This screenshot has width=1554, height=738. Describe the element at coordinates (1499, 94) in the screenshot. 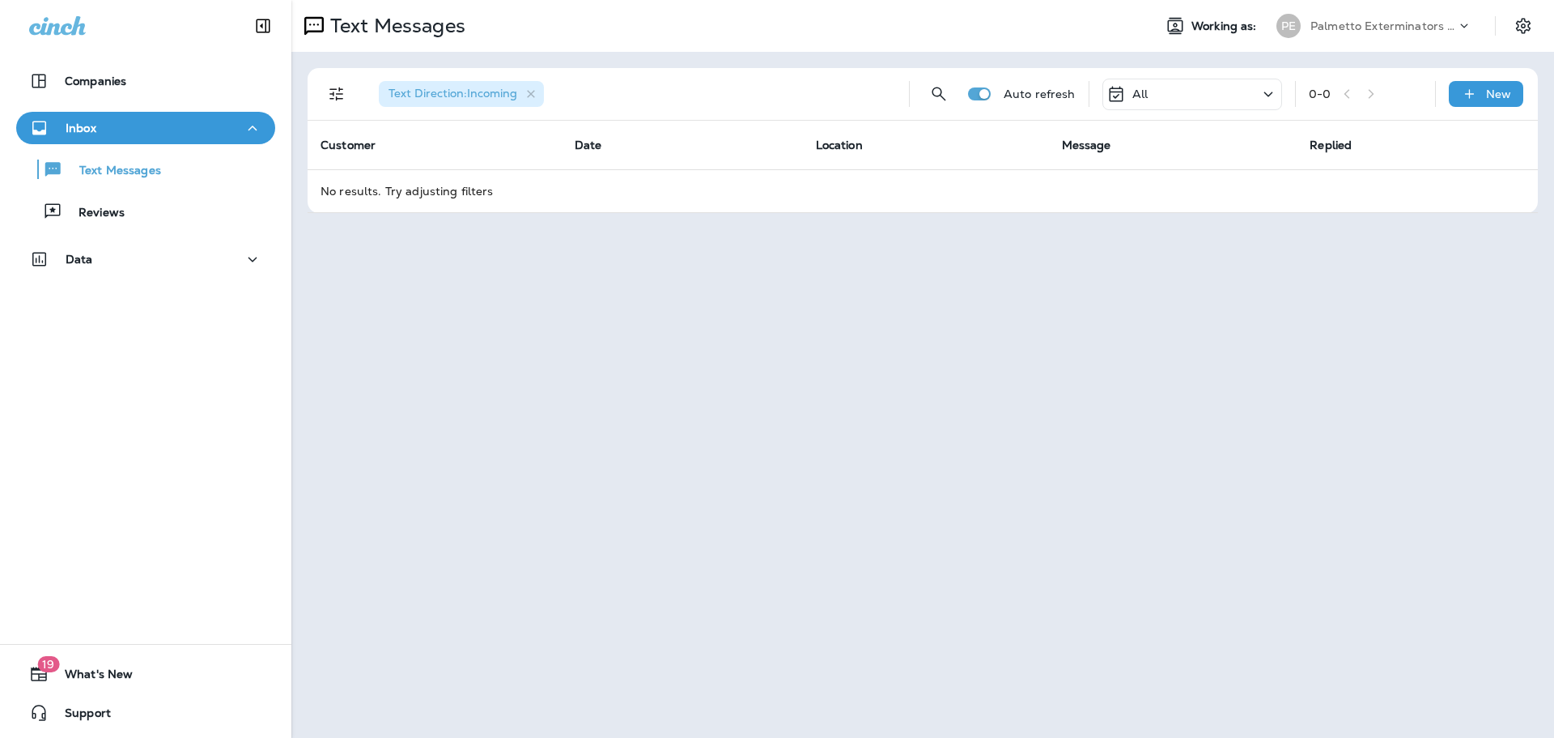

I see `p: New` at that location.